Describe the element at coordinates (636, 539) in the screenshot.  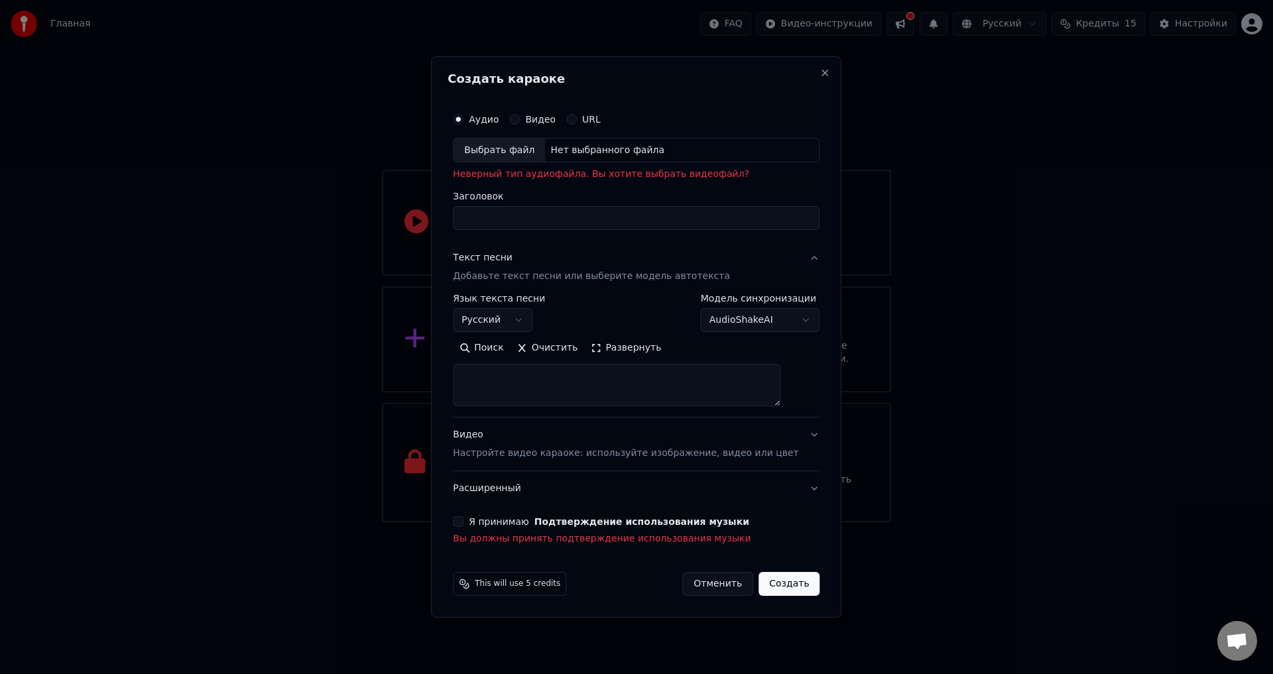
I see `p: Вы должны принять подтверждение использования музыки` at that location.